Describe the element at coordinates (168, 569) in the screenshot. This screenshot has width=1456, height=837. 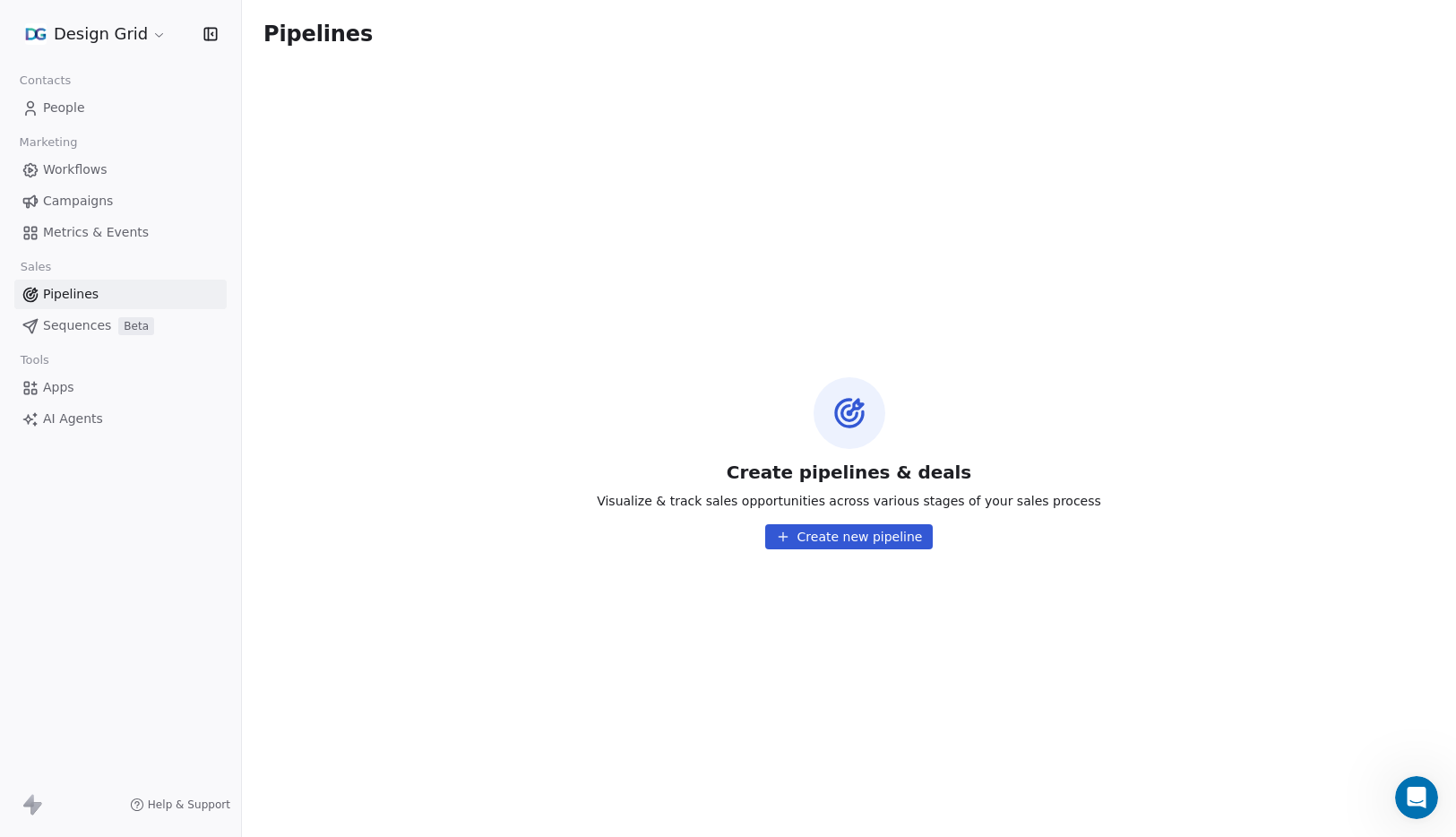
I see `p: This collections has information about how to set up Workflows within Swipe One.` at that location.